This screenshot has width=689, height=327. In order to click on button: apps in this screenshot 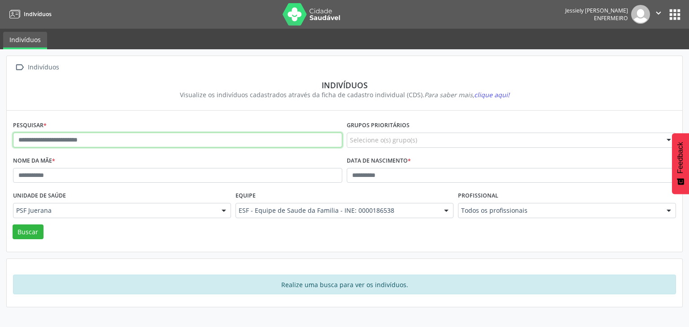, I will do `click(675, 14)`.